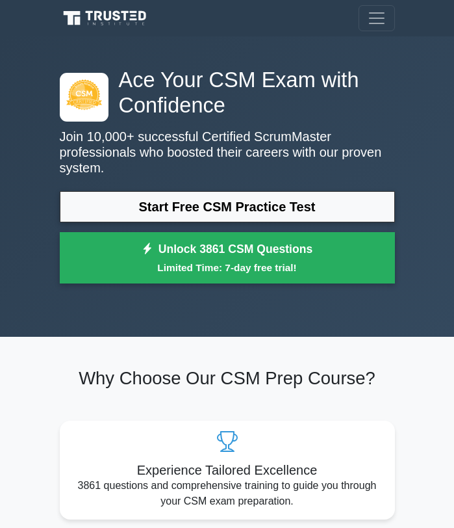 Image resolution: width=454 pixels, height=528 pixels. What do you see at coordinates (228, 258) in the screenshot?
I see `a: Unlock 3861 CSM QuestionsLimited Time: 7-day free trial!` at bounding box center [228, 258].